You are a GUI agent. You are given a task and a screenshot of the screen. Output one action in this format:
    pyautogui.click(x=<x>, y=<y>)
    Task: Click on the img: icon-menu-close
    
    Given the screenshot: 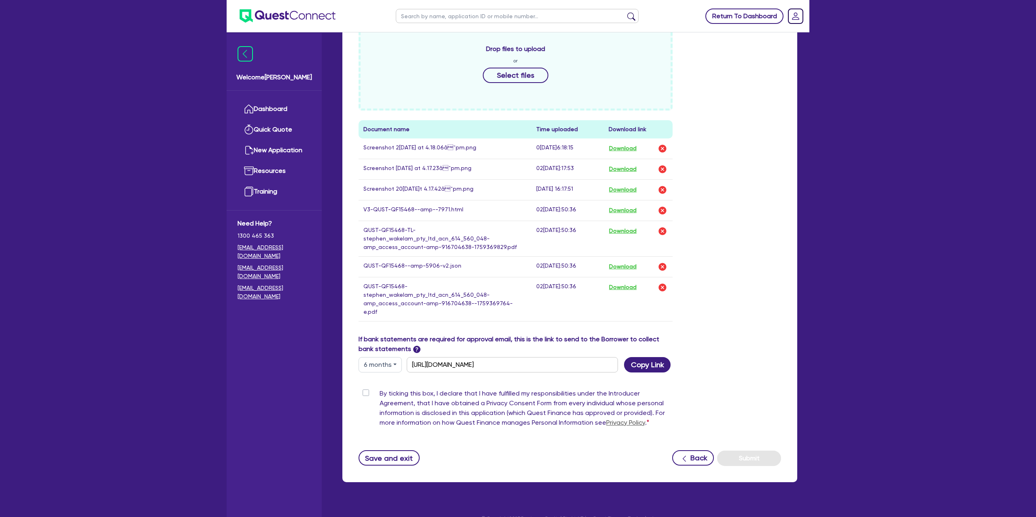 What is the action you would take?
    pyautogui.click(x=245, y=54)
    